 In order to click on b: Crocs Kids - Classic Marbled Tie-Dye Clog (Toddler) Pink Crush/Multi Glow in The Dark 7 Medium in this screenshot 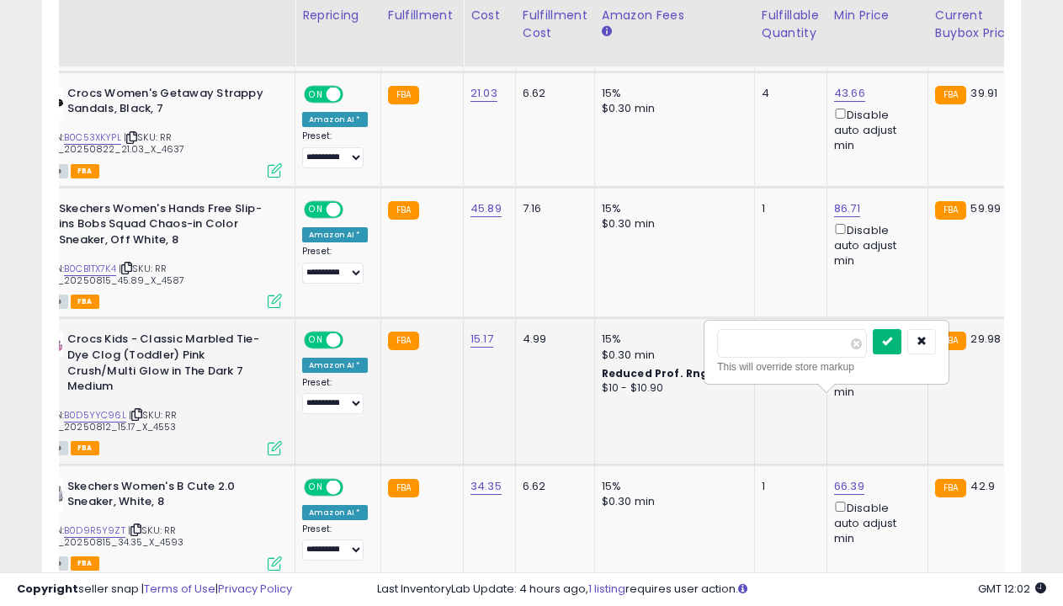, I will do `click(169, 364)`.